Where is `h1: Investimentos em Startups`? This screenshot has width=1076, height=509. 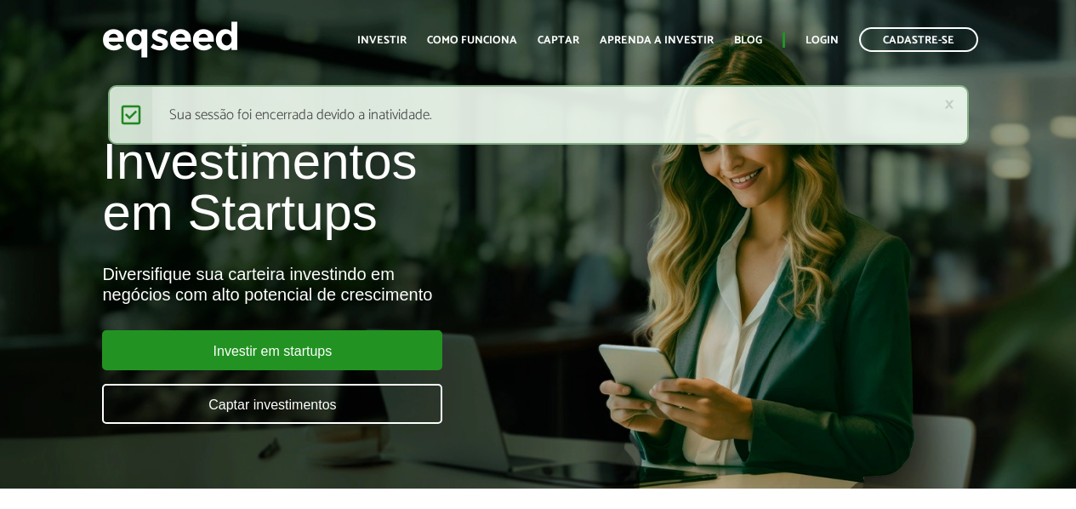 h1: Investimentos em Startups is located at coordinates (358, 187).